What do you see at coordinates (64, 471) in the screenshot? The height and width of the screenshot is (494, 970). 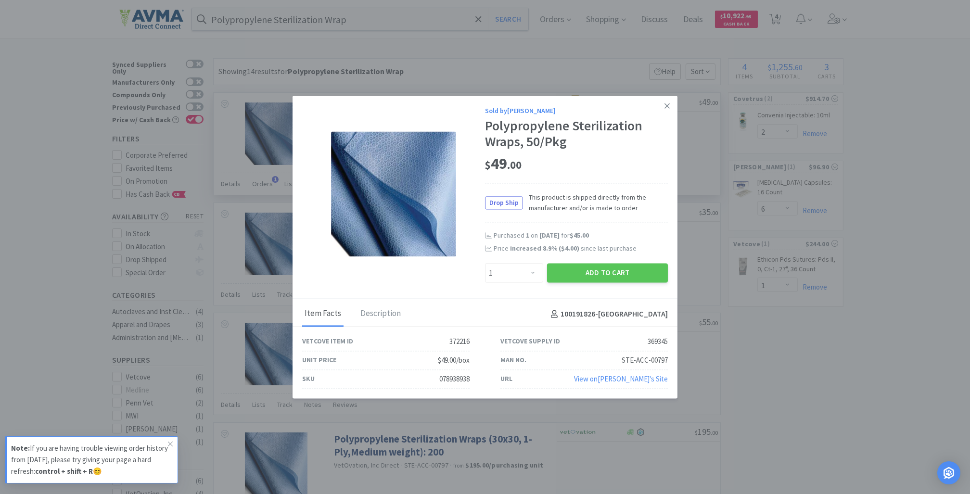 I see `strong: control + shift + R` at bounding box center [64, 471].